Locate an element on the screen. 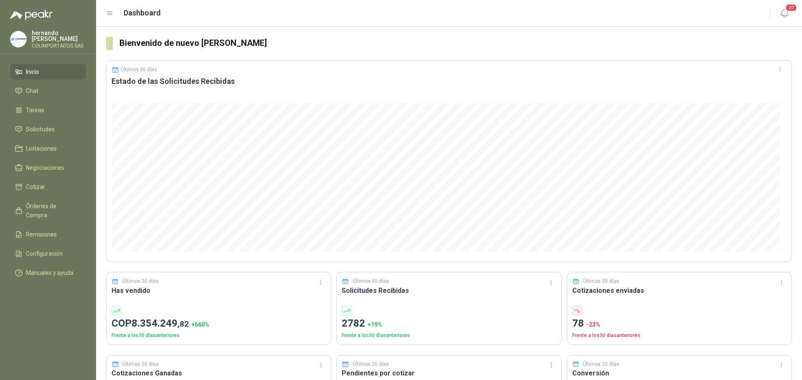 This screenshot has width=802, height=380. span: ,82 is located at coordinates (183, 324).